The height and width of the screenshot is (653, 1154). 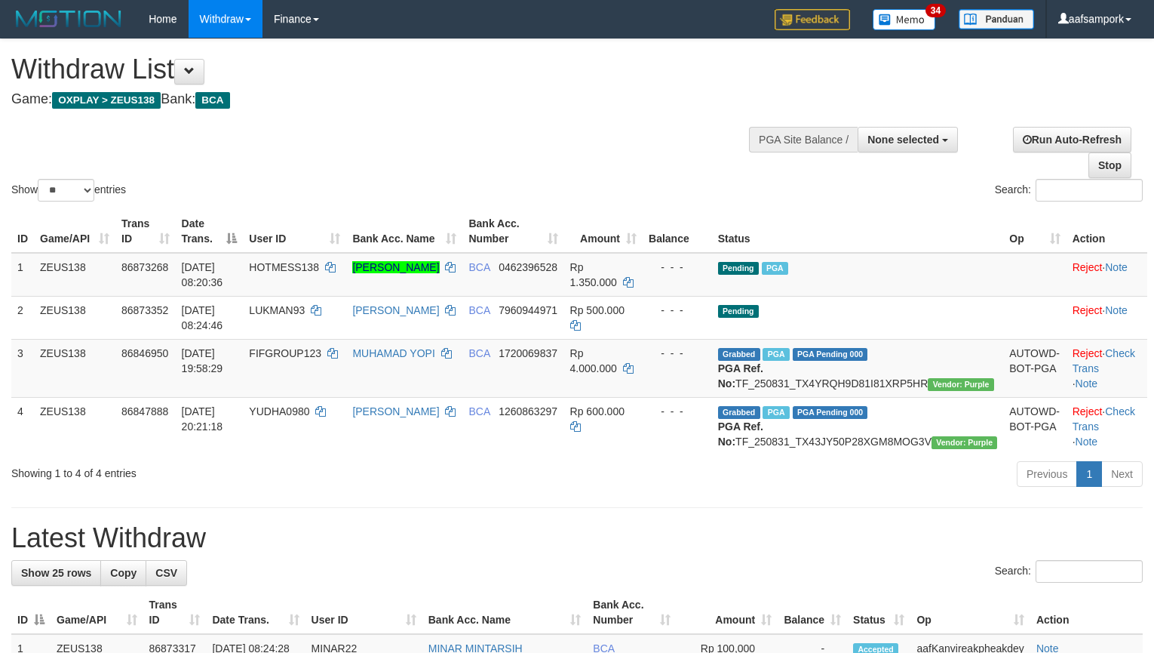 I want to click on th: ID, so click(x=23, y=231).